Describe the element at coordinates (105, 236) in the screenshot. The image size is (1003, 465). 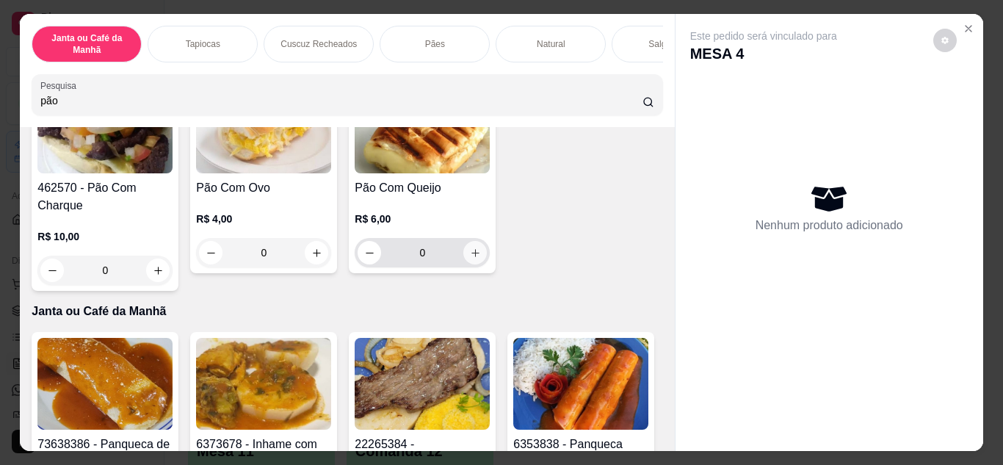
I see `p: R$ 10,00` at that location.